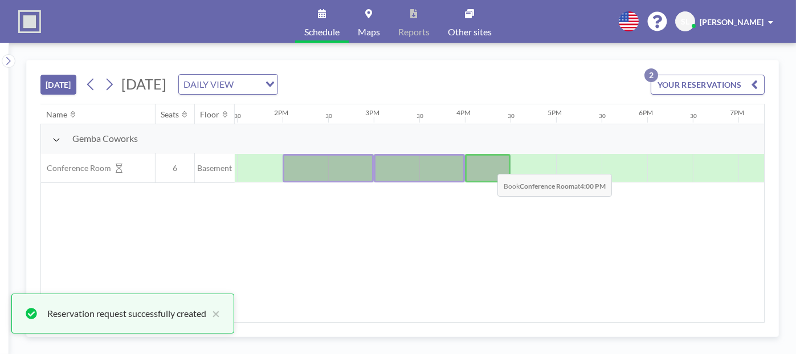  What do you see at coordinates (30, 22) in the screenshot?
I see `img: organization-logo` at bounding box center [30, 22].